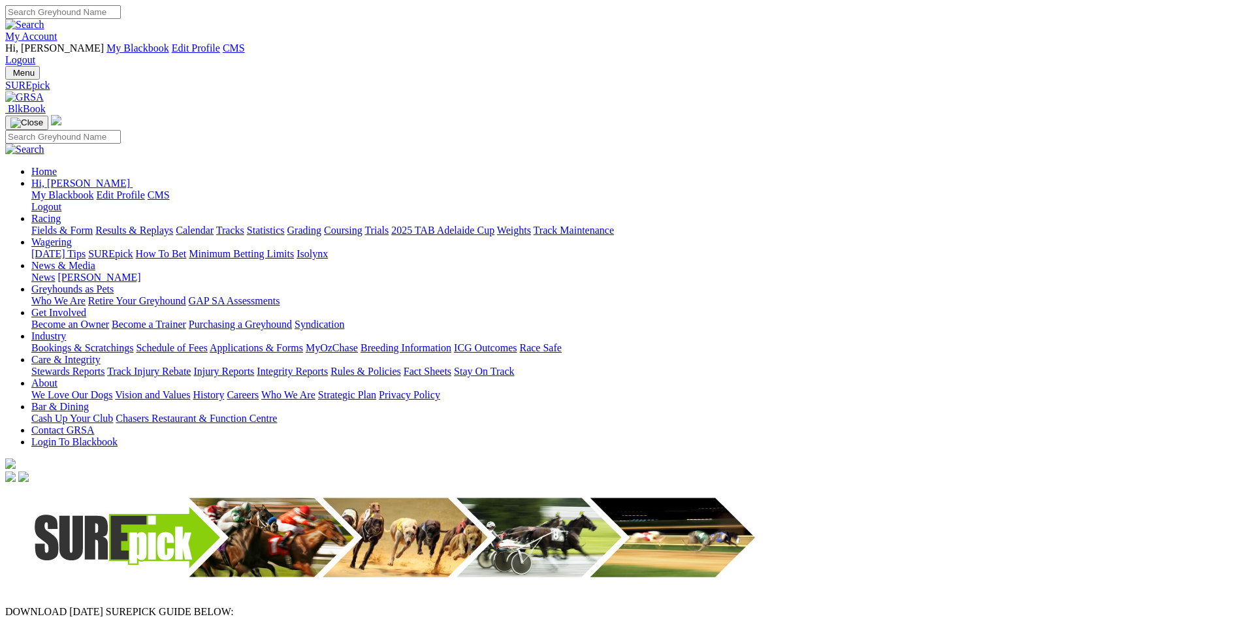 This screenshot has height=623, width=1239. I want to click on a: Statistics, so click(266, 230).